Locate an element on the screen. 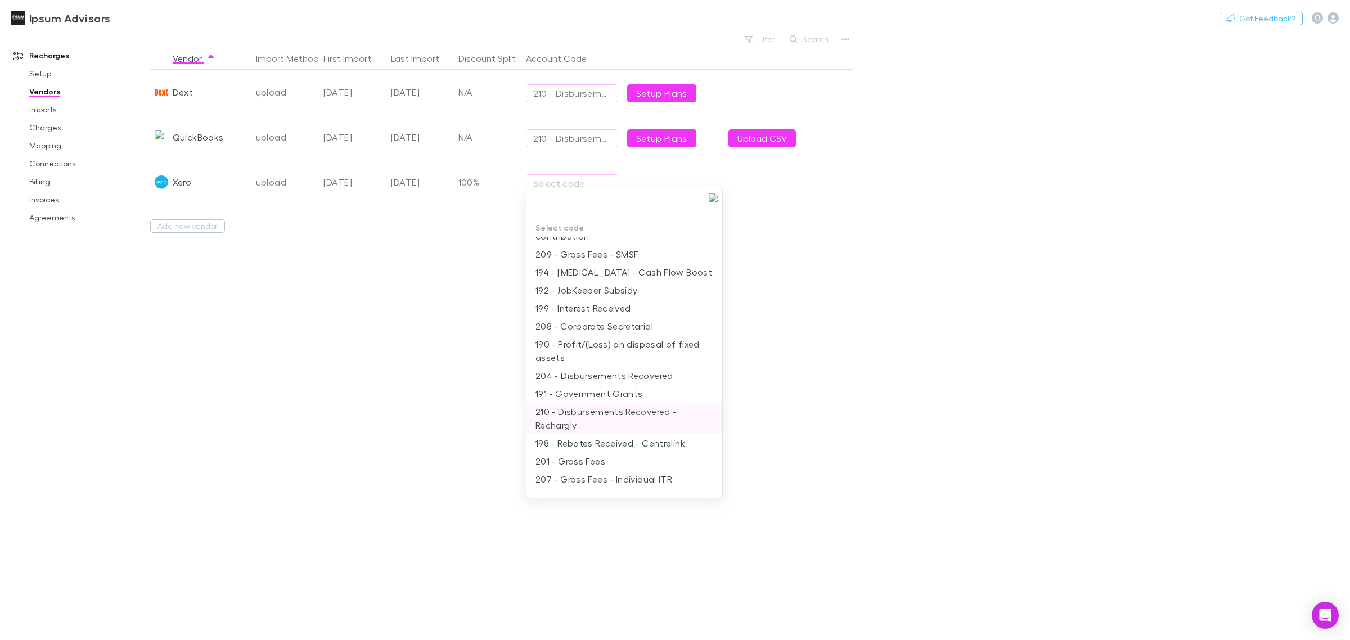 Image resolution: width=1350 pixels, height=640 pixels. li: 190 - Profit/(Loss) on disposal of fixed assets is located at coordinates (624, 351).